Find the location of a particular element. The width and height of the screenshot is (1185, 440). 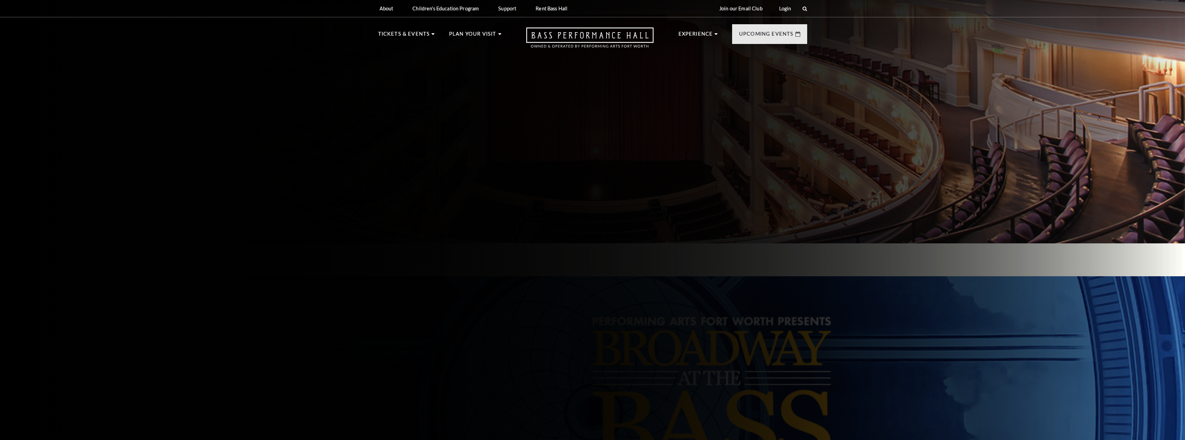

p: Rent Bass Hall is located at coordinates (552, 8).